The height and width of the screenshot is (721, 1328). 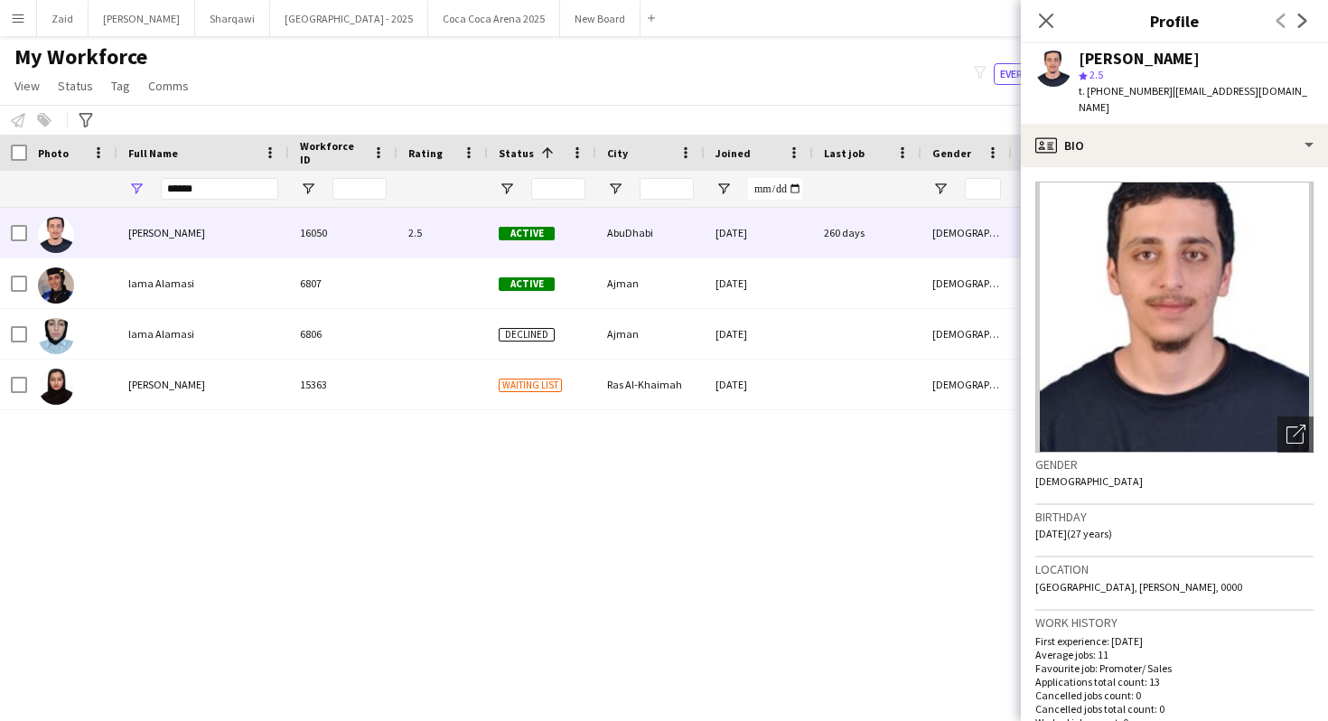 What do you see at coordinates (1175, 465) in the screenshot?
I see `h3: Gender` at bounding box center [1175, 465].